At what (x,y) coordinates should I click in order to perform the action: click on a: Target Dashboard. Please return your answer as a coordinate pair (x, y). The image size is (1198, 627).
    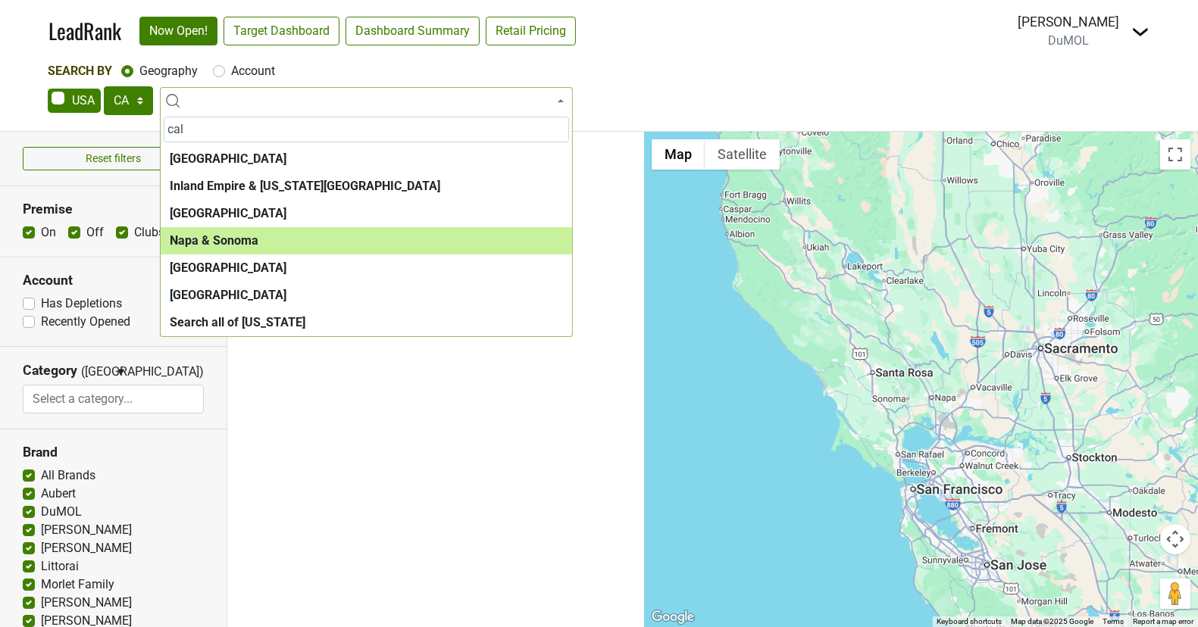
    Looking at the image, I should click on (281, 31).